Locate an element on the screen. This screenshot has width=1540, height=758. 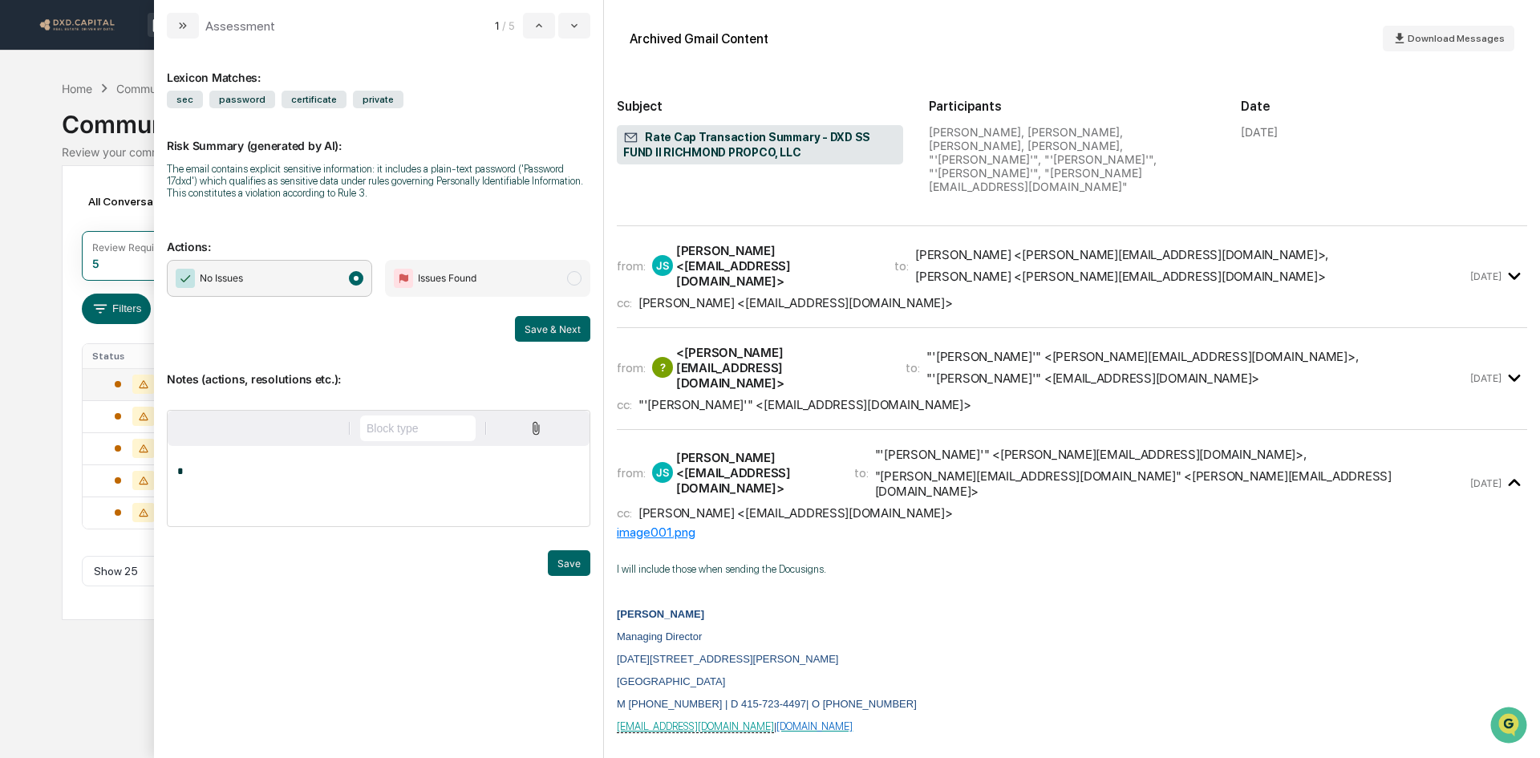
a: 🔎Data Lookup is located at coordinates (59, 241).